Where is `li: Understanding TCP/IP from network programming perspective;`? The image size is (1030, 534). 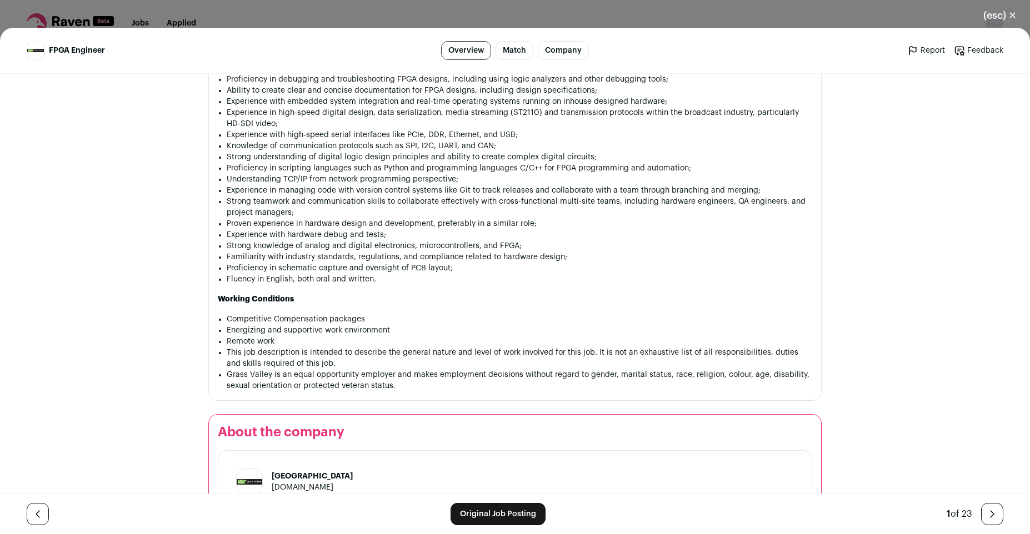
li: Understanding TCP/IP from network programming perspective; is located at coordinates (519, 179).